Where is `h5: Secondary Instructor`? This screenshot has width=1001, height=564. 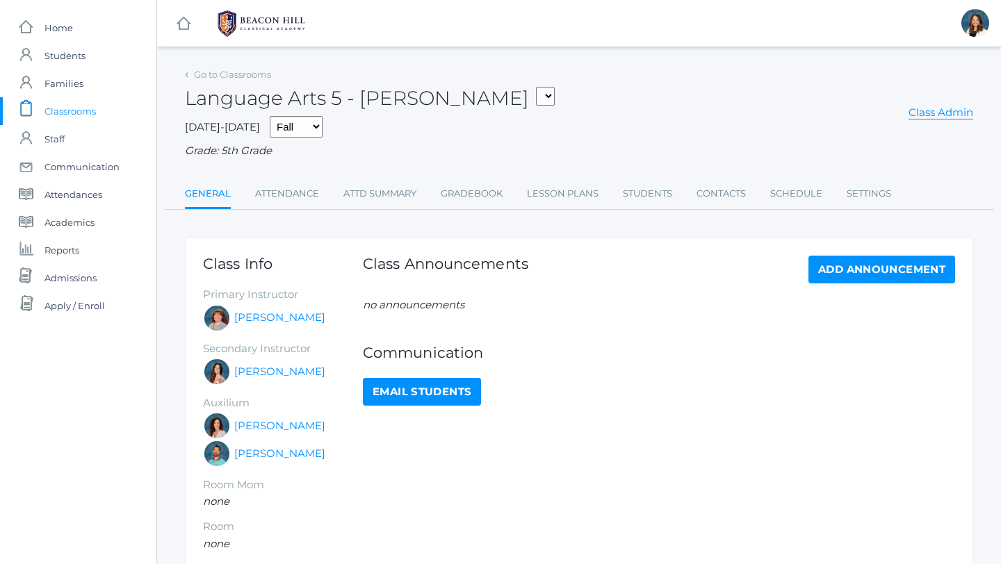
h5: Secondary Instructor is located at coordinates (283, 349).